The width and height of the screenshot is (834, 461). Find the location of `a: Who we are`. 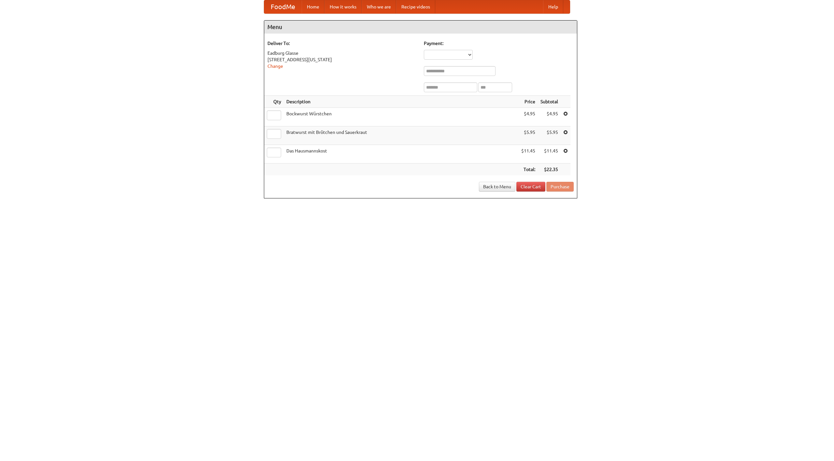

a: Who we are is located at coordinates (379, 7).